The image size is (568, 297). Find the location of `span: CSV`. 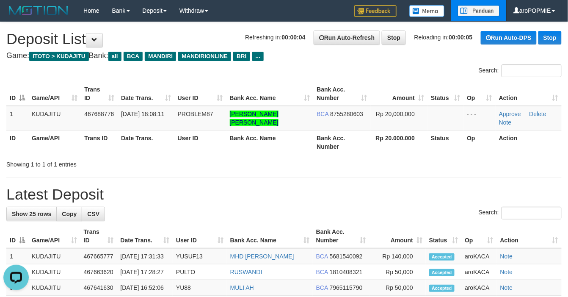

span: CSV is located at coordinates (93, 214).